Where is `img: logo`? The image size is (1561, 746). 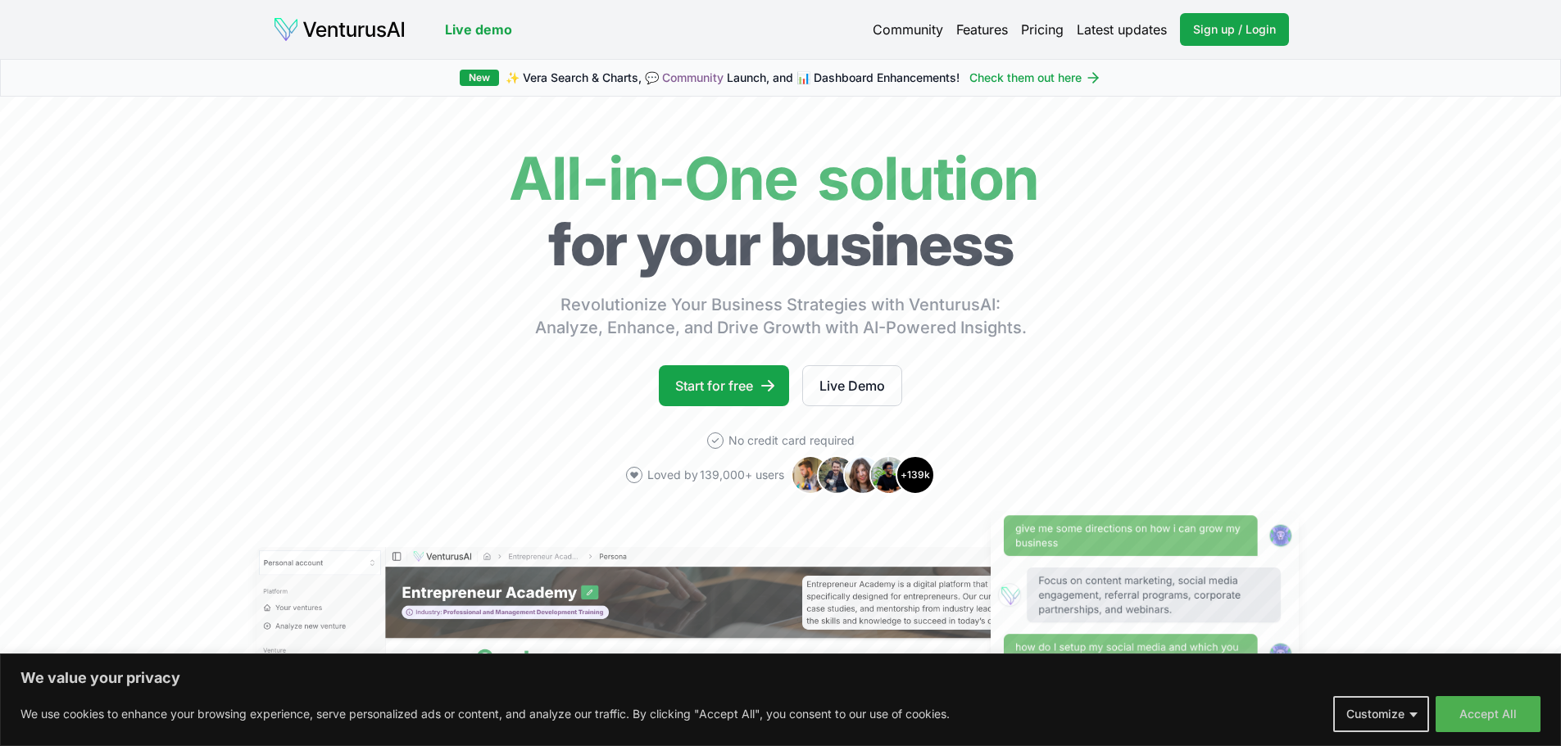 img: logo is located at coordinates (339, 29).